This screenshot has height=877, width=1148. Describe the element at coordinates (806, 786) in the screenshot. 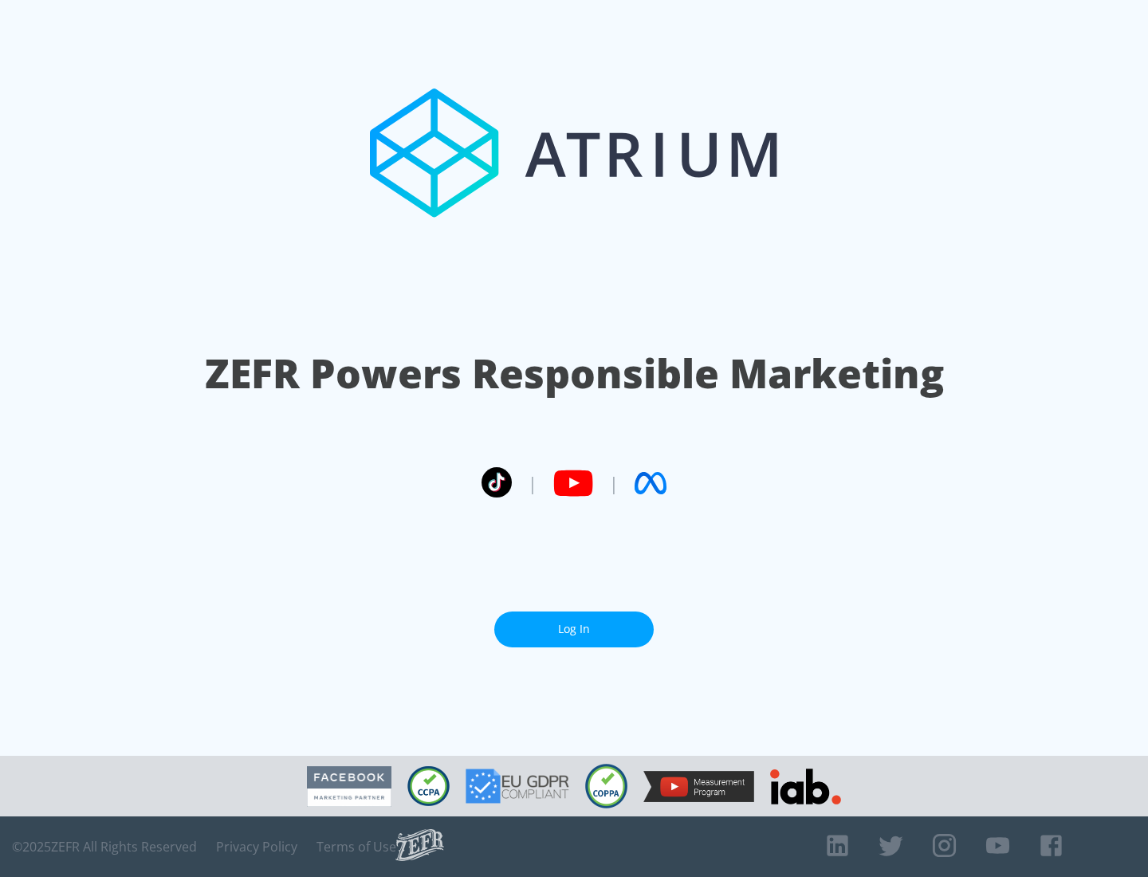

I see `img: IAB` at that location.